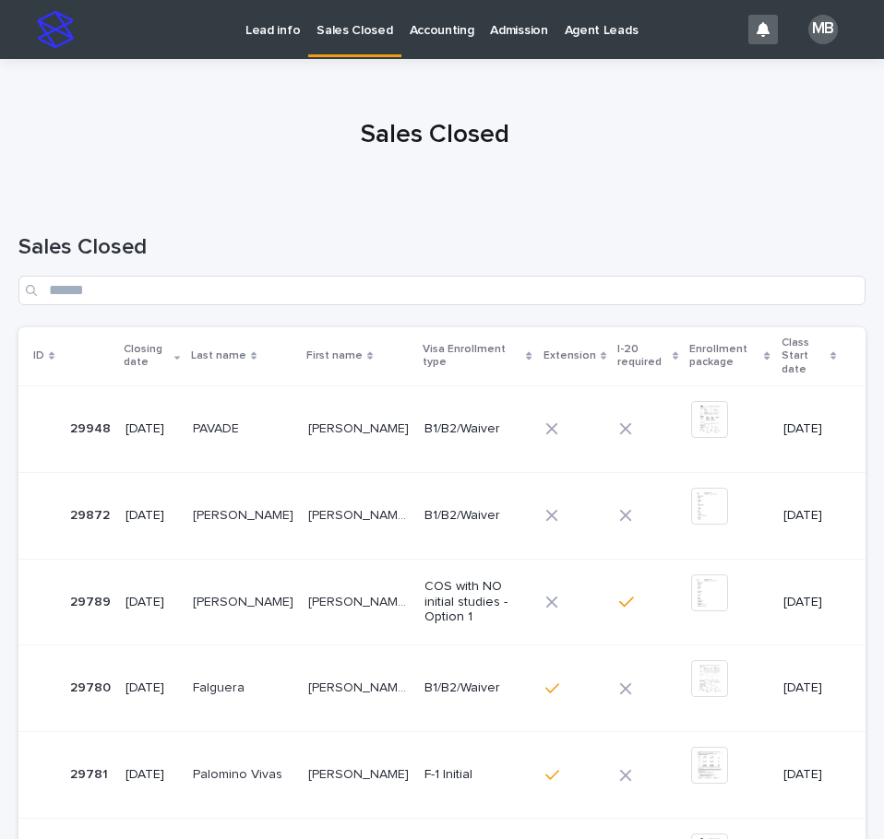 This screenshot has width=884, height=839. I want to click on p: Last name, so click(219, 356).